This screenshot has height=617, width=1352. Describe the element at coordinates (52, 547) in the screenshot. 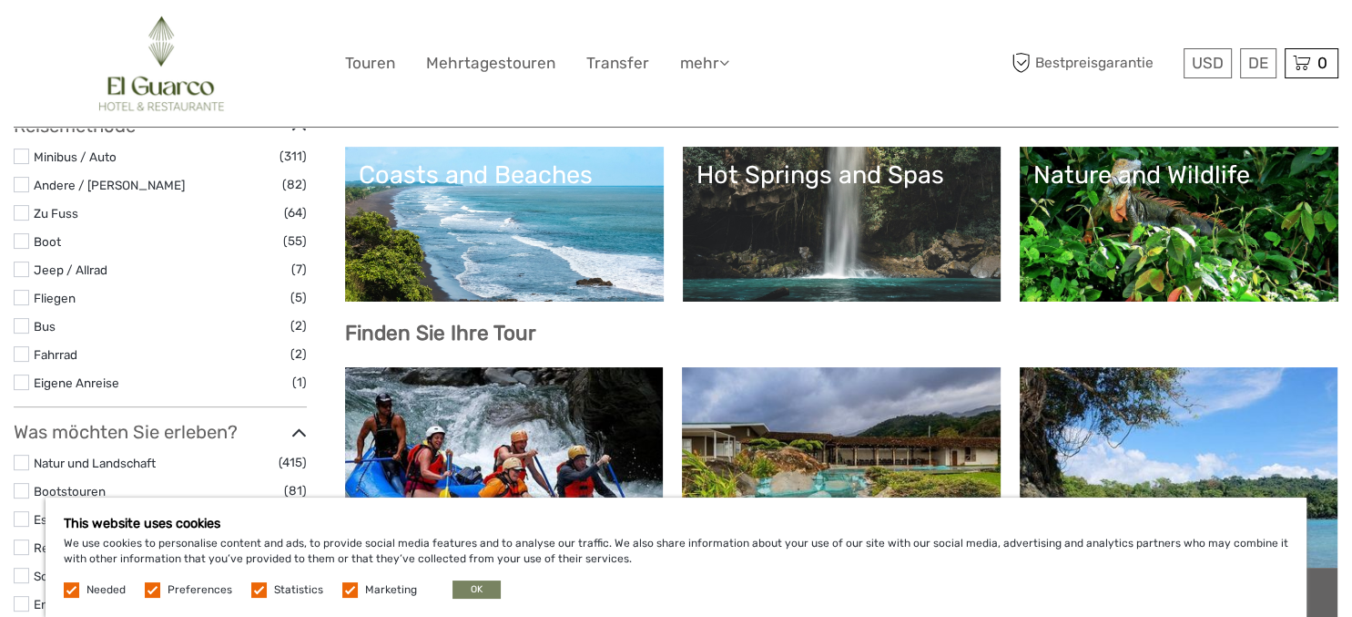

I see `a: Reiten` at that location.